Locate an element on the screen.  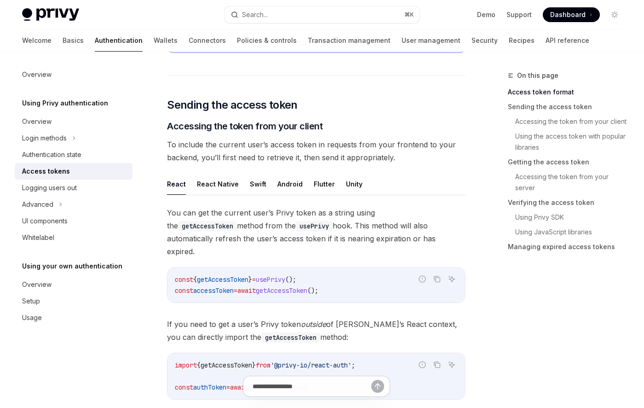
button: Search...⌘K is located at coordinates (322, 15).